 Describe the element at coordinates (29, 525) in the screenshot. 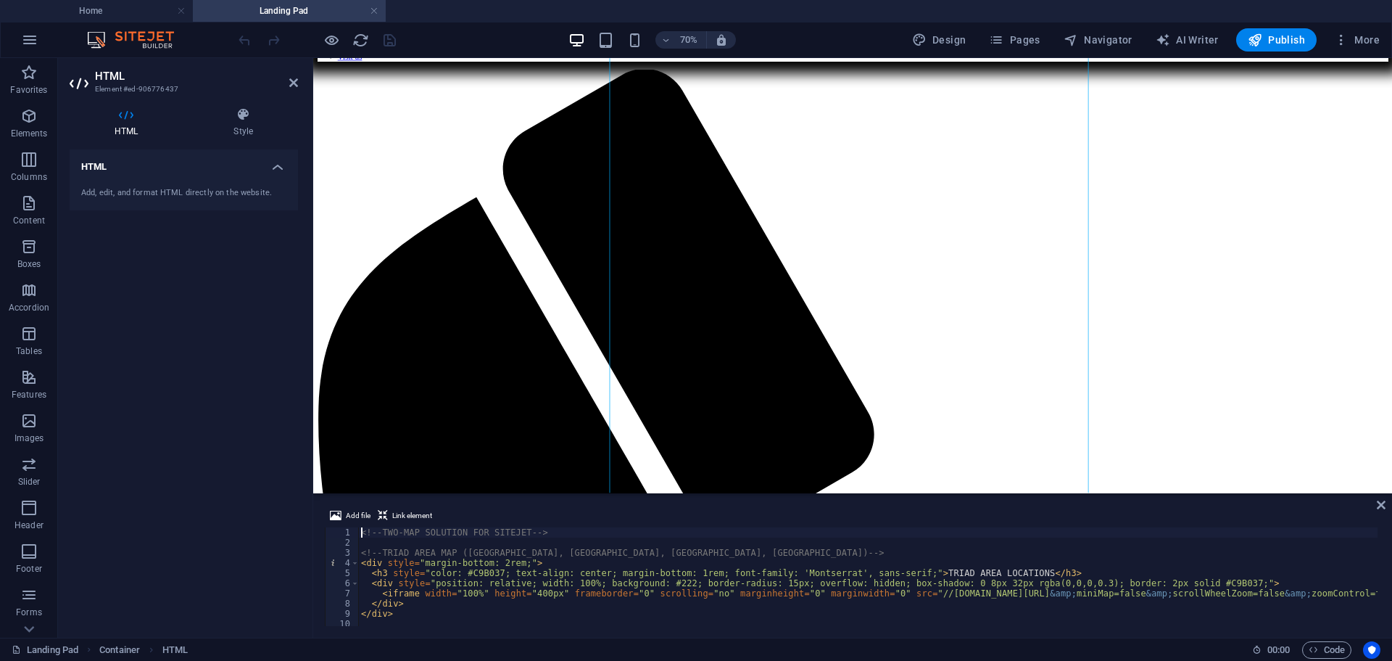

I see `p: Header` at that location.